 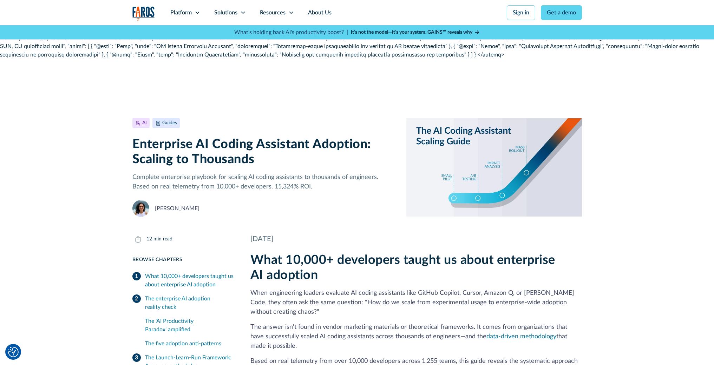 What do you see at coordinates (521, 13) in the screenshot?
I see `a: Sign in` at bounding box center [521, 13].